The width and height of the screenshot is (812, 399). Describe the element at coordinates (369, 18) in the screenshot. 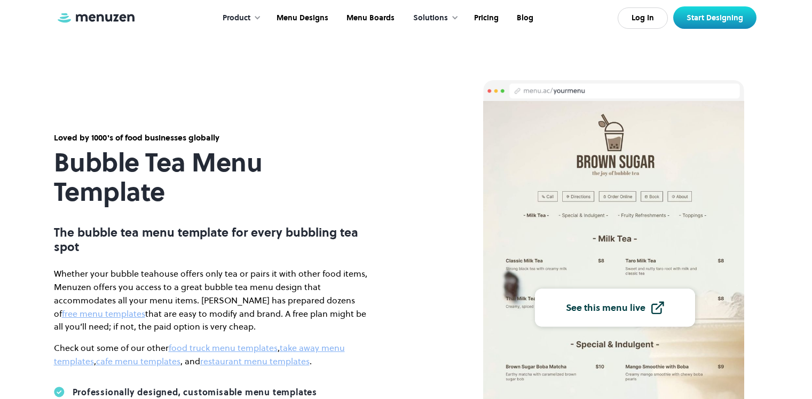

I see `a: Menu Boards` at that location.